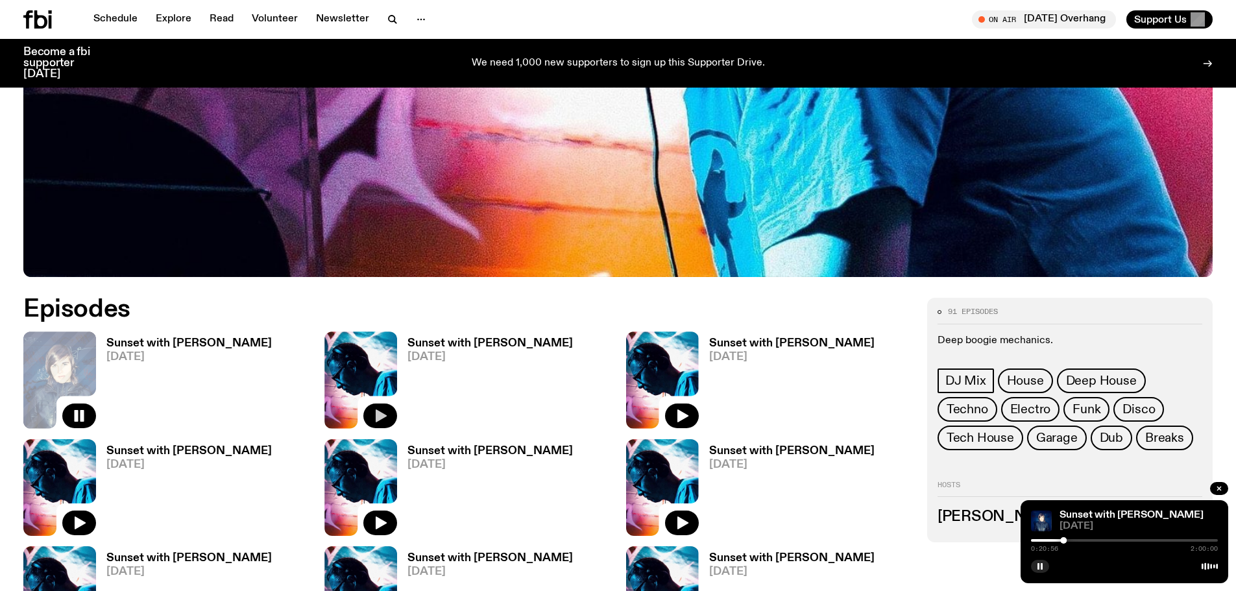  Describe the element at coordinates (968, 409) in the screenshot. I see `a: Techno` at that location.